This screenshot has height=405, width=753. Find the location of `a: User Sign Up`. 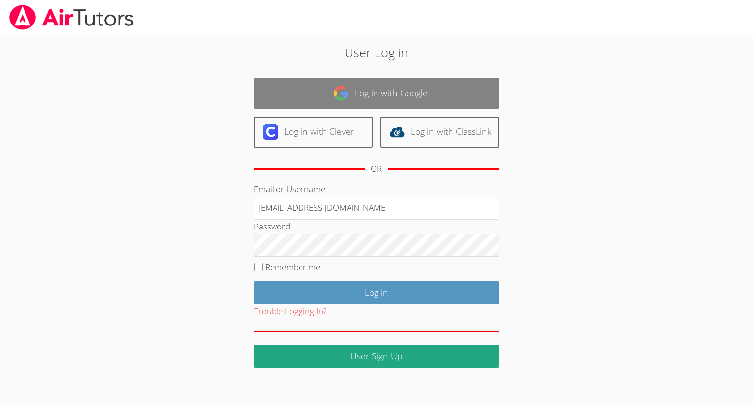

a: User Sign Up is located at coordinates (376, 356).